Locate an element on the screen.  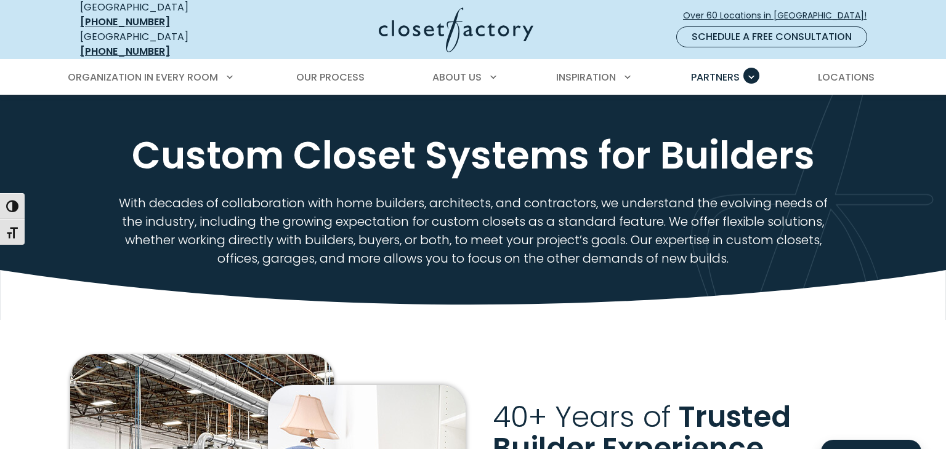
span: Partners is located at coordinates (715, 77).